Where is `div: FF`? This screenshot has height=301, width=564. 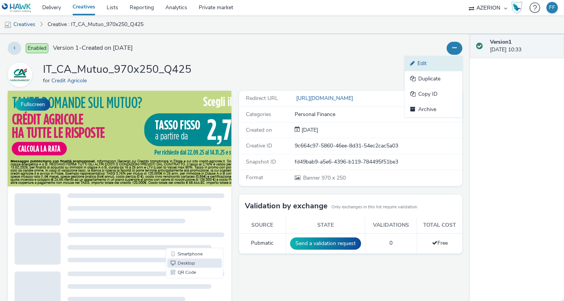 div: FF is located at coordinates (552, 8).